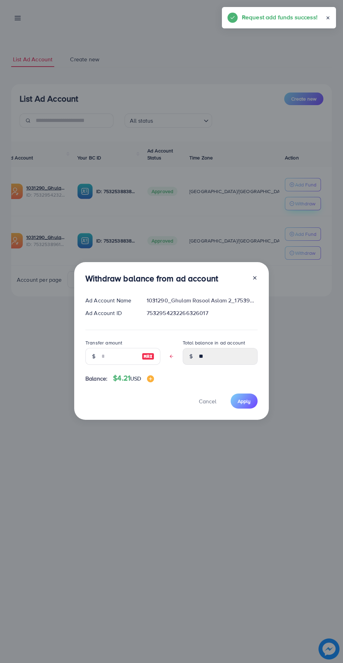 The width and height of the screenshot is (343, 663). I want to click on span: USD, so click(136, 378).